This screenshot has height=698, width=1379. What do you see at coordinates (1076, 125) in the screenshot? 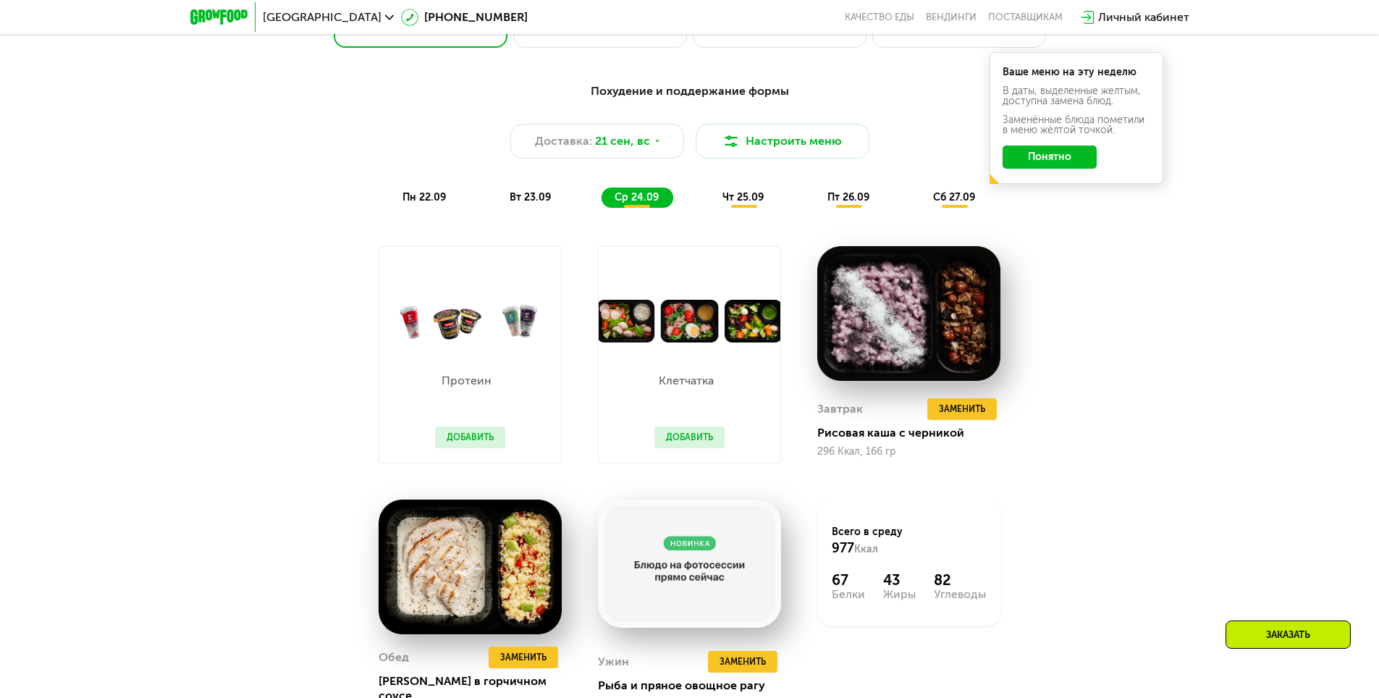
I see `div: Заменённые блюда пометили в меню жёлтой точкой.` at bounding box center [1076, 125].